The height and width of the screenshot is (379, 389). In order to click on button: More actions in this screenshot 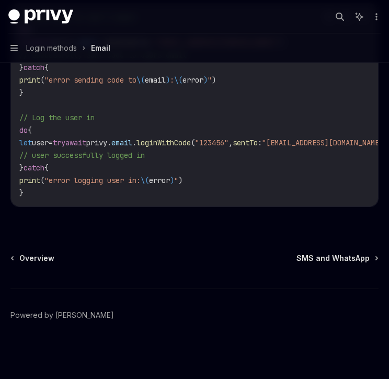, I will do `click(375, 17)`.